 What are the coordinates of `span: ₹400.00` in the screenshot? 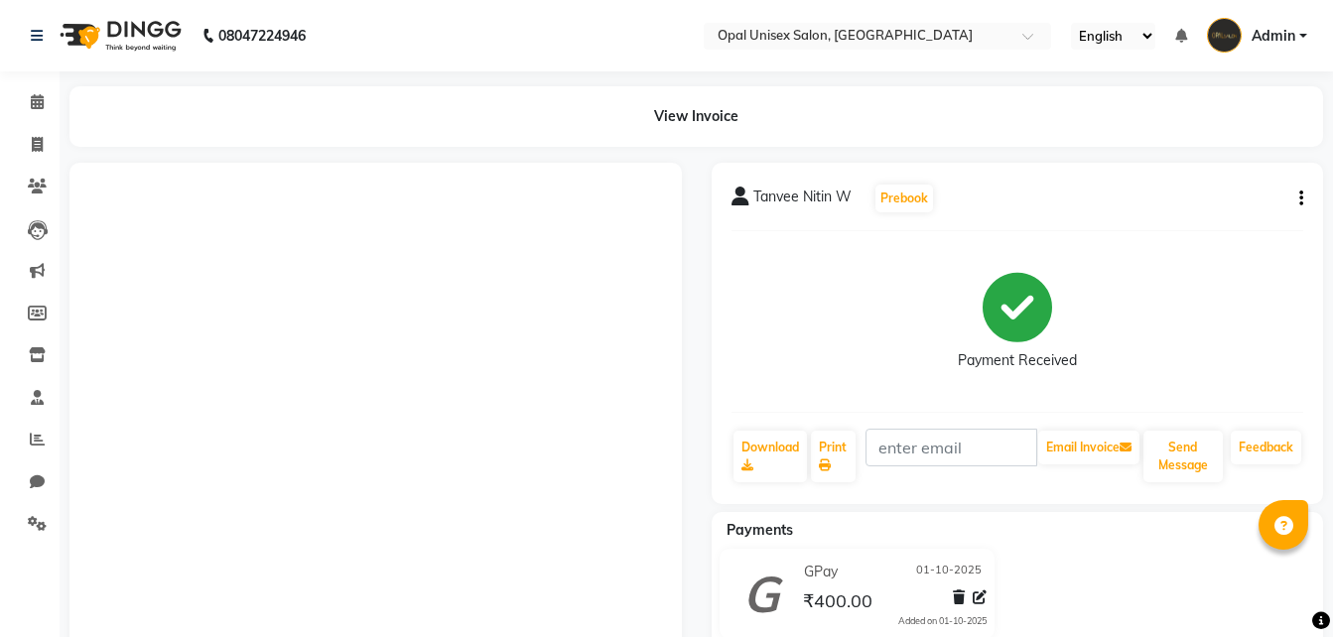 It's located at (838, 604).